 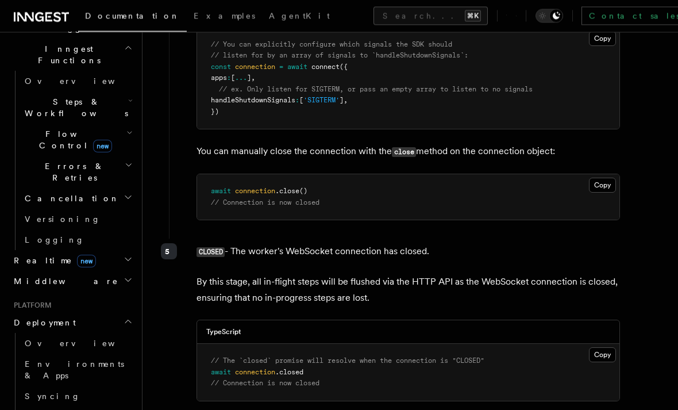 I want to click on button: Steps & Workflows, so click(x=78, y=108).